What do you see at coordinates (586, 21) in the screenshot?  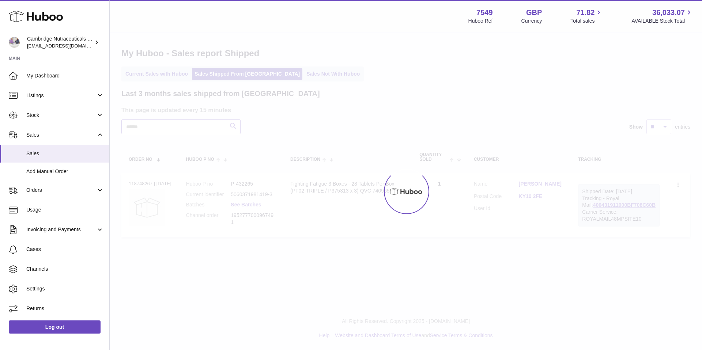 I see `span: Total sales` at bounding box center [586, 21].